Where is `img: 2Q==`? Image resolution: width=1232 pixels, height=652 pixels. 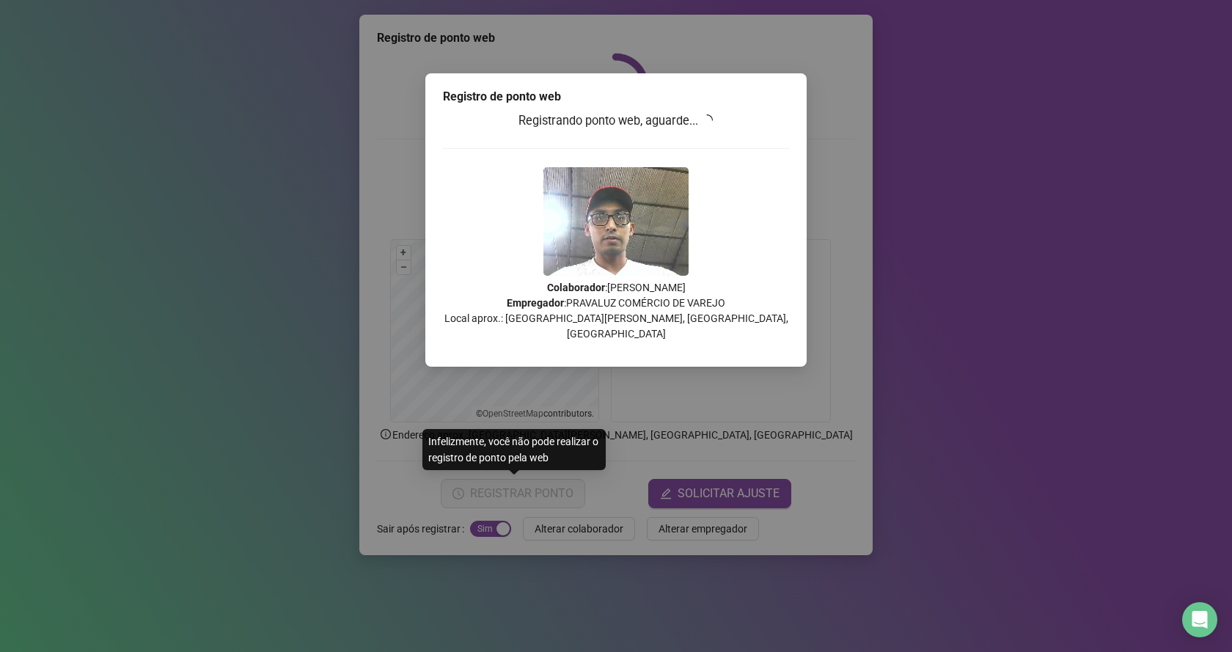
img: 2Q== is located at coordinates (616, 221).